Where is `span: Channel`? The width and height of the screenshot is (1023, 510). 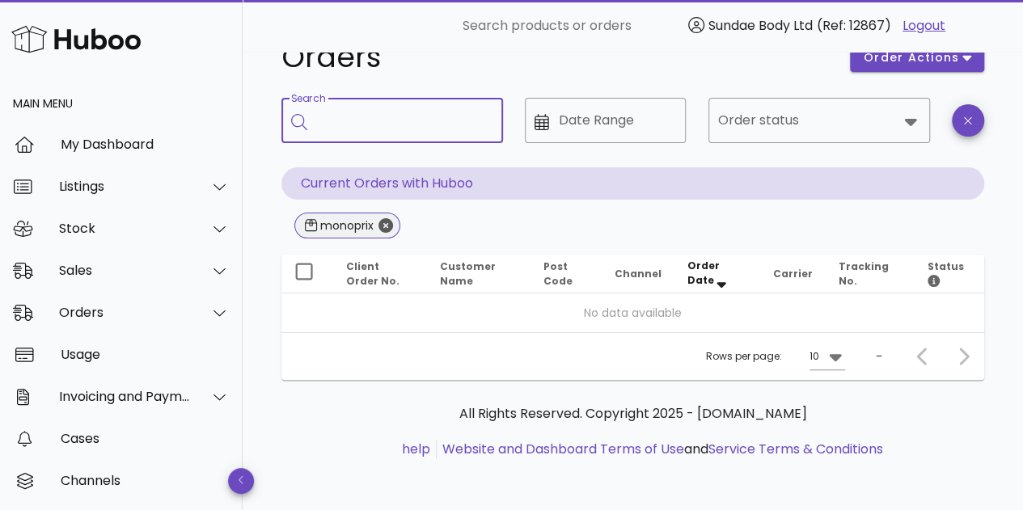
span: Channel is located at coordinates (638, 273).